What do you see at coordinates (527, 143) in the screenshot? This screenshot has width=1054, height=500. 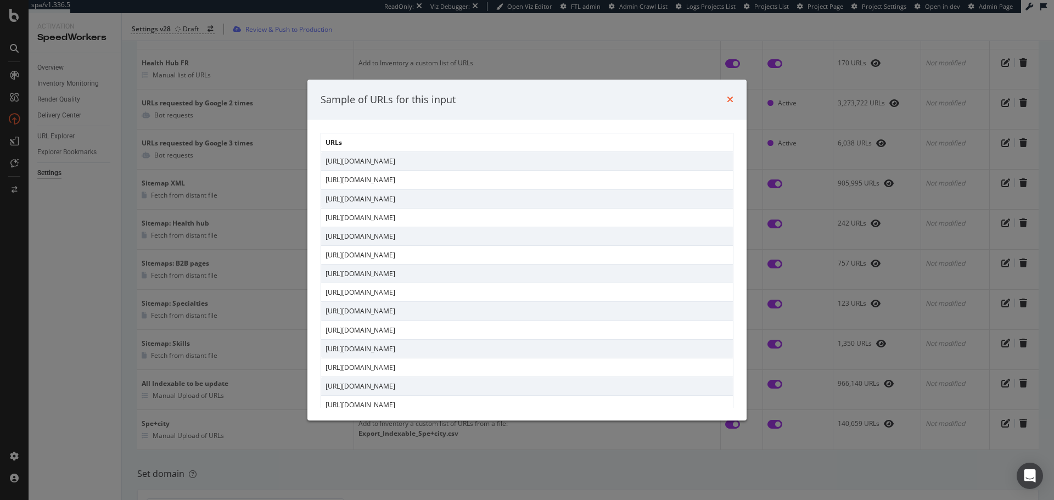 I see `th: URLs` at bounding box center [527, 143].